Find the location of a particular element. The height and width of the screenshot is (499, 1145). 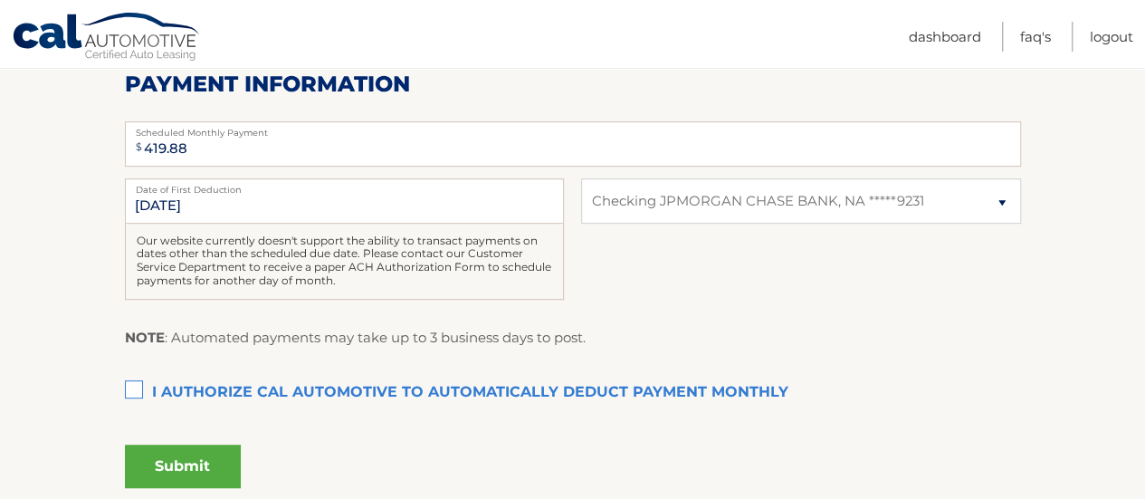

input: Payment Date is located at coordinates (344, 201).